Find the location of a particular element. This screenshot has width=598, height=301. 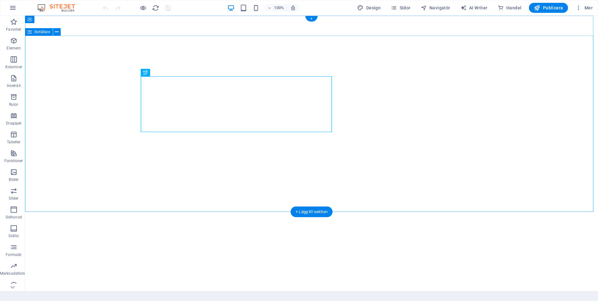

button: AI Writer is located at coordinates (473, 8).